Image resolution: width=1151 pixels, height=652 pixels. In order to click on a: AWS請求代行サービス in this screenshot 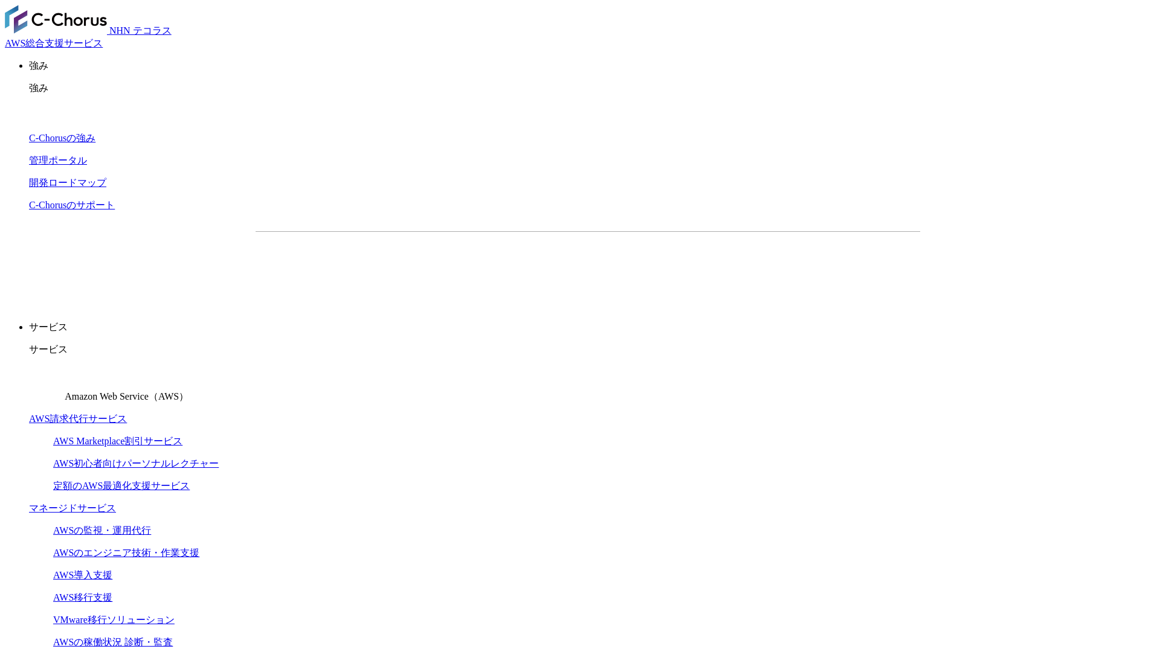, I will do `click(78, 419)`.